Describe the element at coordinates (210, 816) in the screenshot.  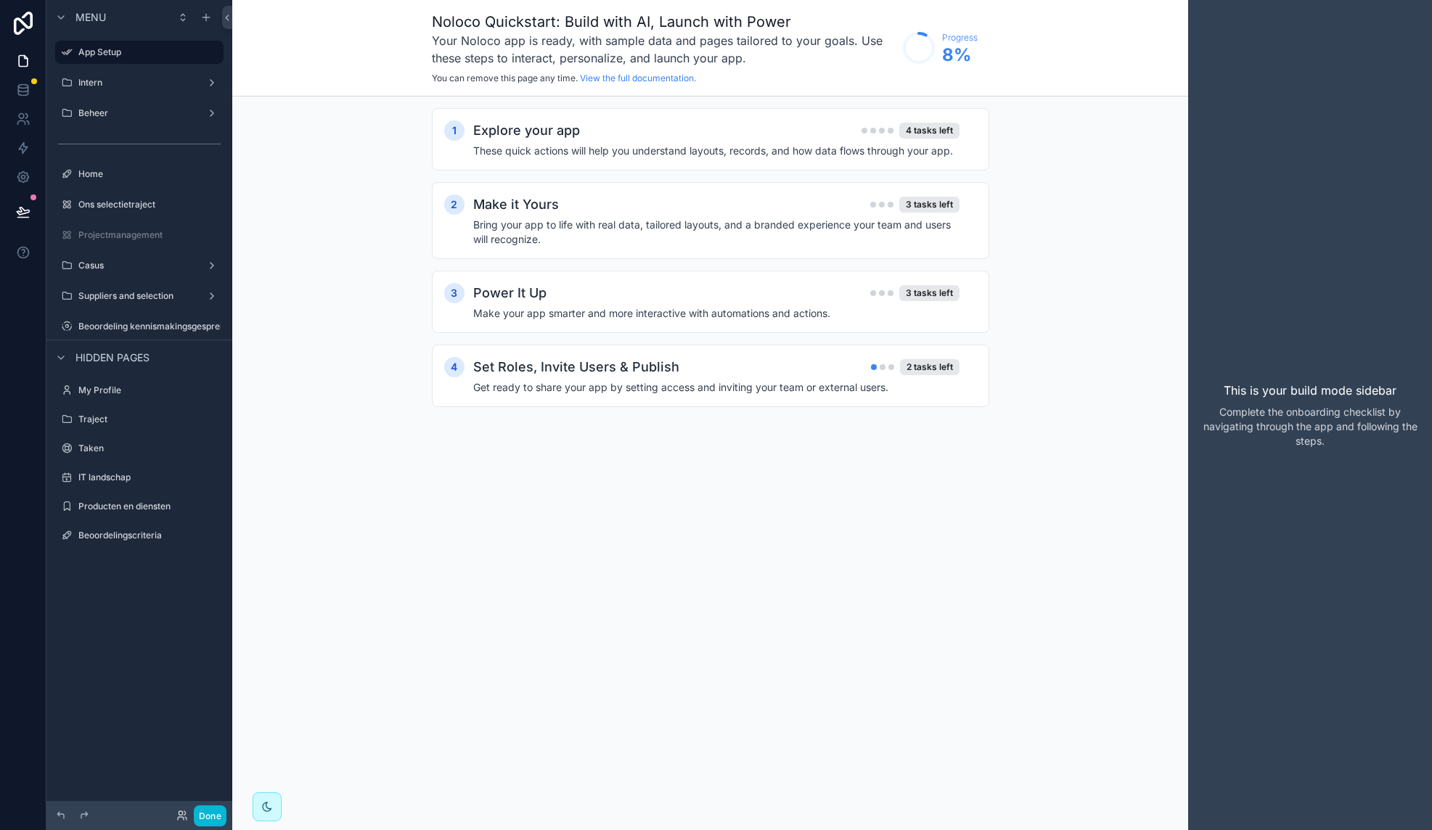
I see `button: Done` at that location.